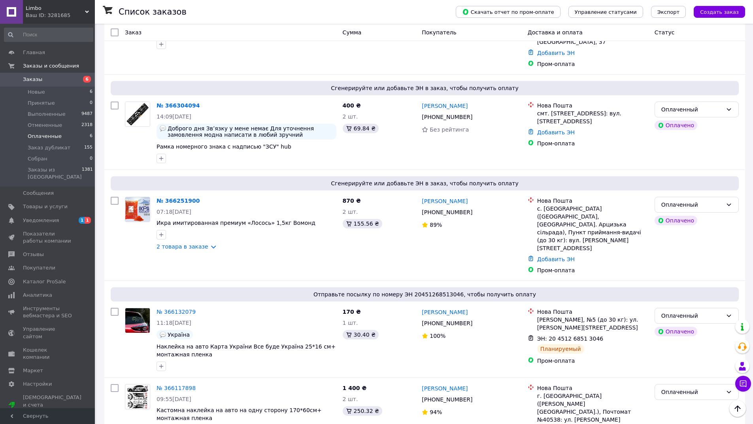 Image resolution: width=753 pixels, height=424 pixels. I want to click on button: Наверх, so click(737, 409).